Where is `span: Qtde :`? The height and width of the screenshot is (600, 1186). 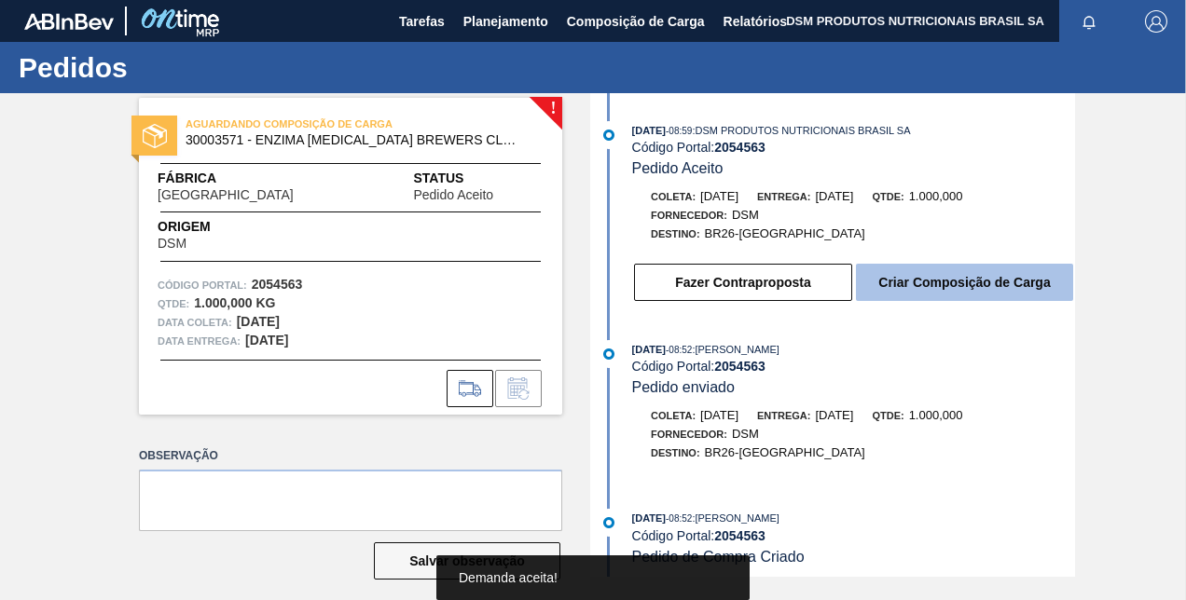 span: Qtde : is located at coordinates (173, 304).